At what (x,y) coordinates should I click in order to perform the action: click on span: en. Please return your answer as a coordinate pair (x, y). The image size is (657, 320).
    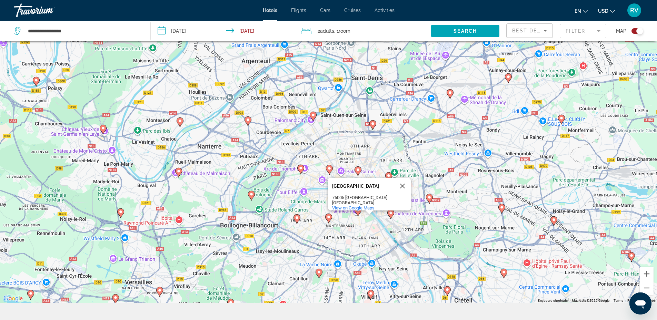
    Looking at the image, I should click on (577, 11).